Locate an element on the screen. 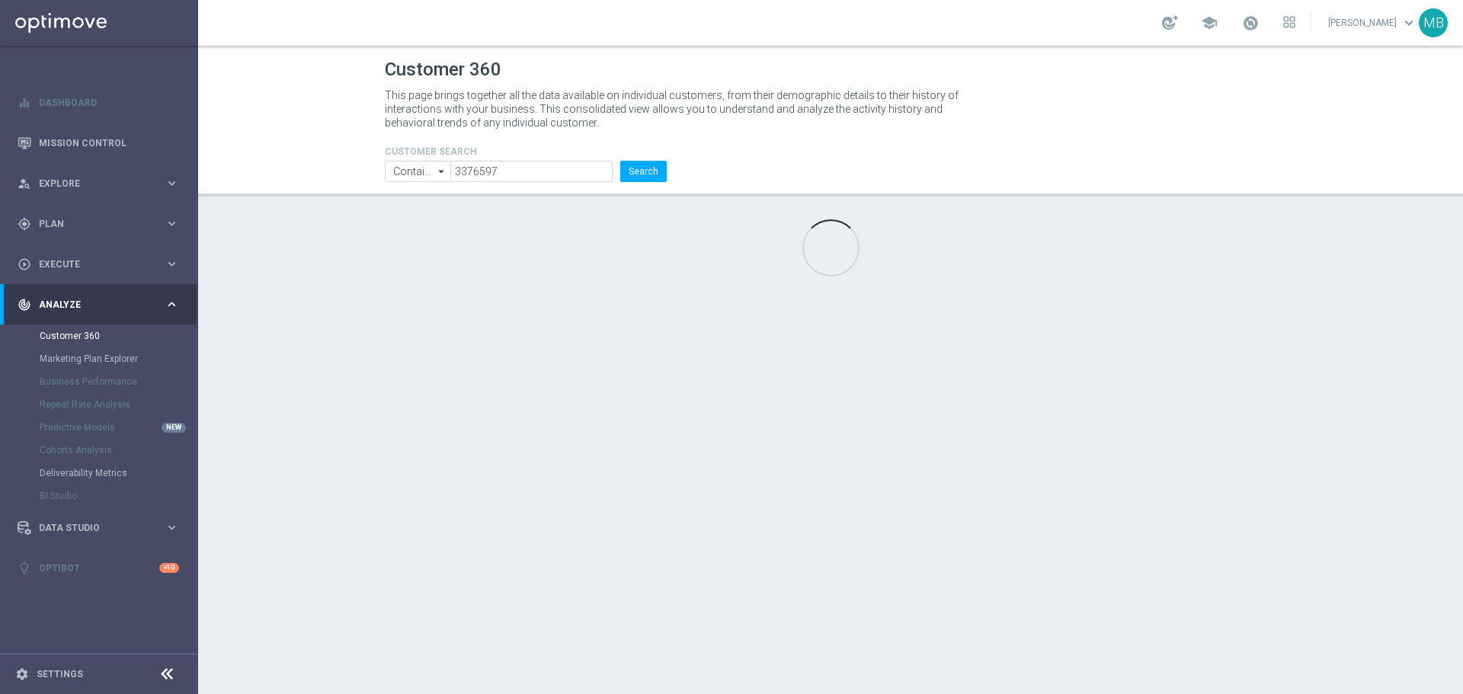  h1: Customer 360 is located at coordinates (831, 69).